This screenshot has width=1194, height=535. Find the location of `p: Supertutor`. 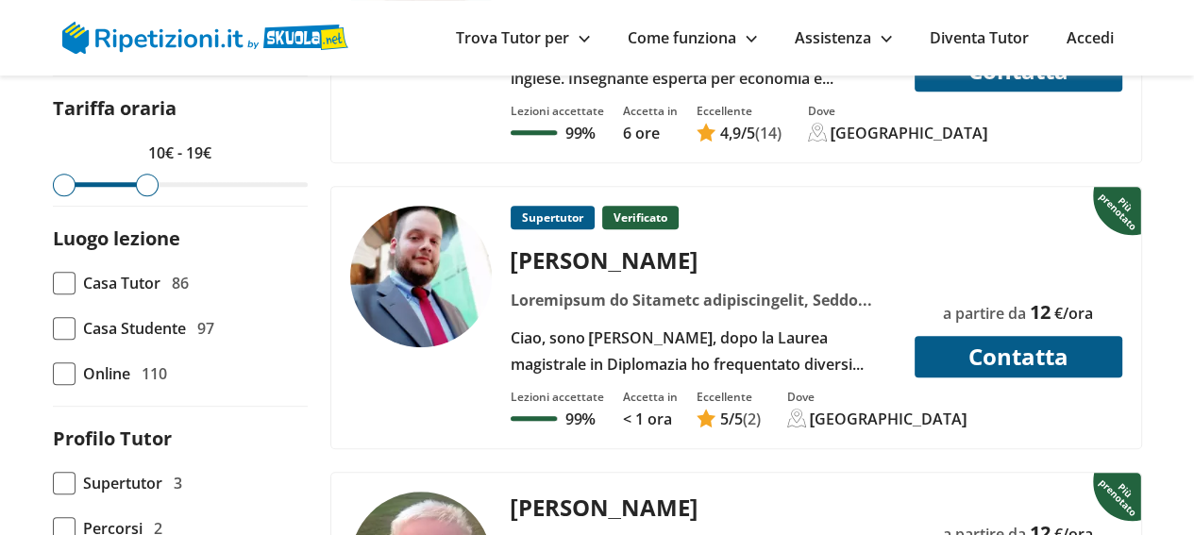

p: Supertutor is located at coordinates (552, 217).